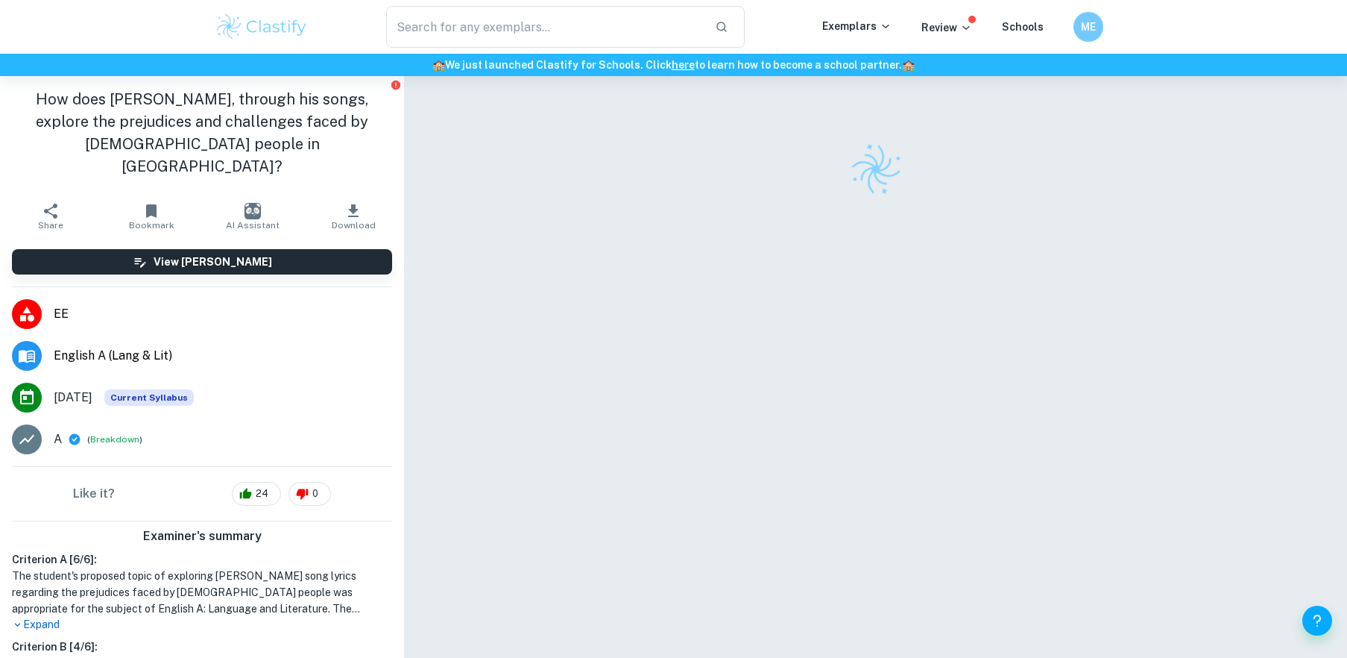 The height and width of the screenshot is (658, 1347). Describe the element at coordinates (545, 27) in the screenshot. I see `input: Search for any exemplars...` at that location.